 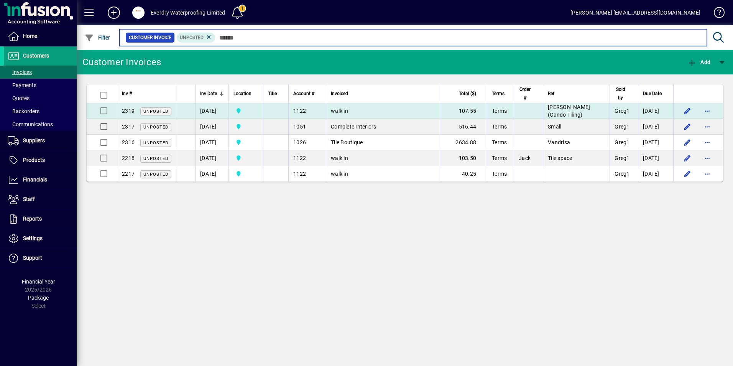 I want to click on div: Customer Invoices, so click(x=121, y=62).